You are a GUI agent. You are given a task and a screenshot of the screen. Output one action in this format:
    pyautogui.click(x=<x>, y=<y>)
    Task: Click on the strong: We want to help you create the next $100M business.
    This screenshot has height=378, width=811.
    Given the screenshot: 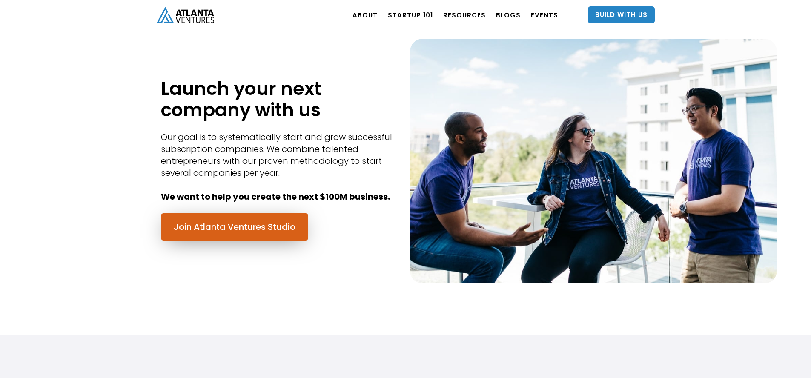 What is the action you would take?
    pyautogui.click(x=275, y=197)
    